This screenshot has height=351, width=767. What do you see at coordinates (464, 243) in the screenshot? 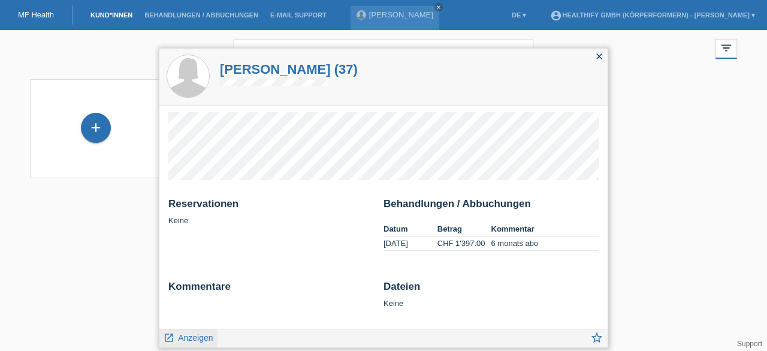
I see `td: CHF 1'397.00` at bounding box center [464, 243].